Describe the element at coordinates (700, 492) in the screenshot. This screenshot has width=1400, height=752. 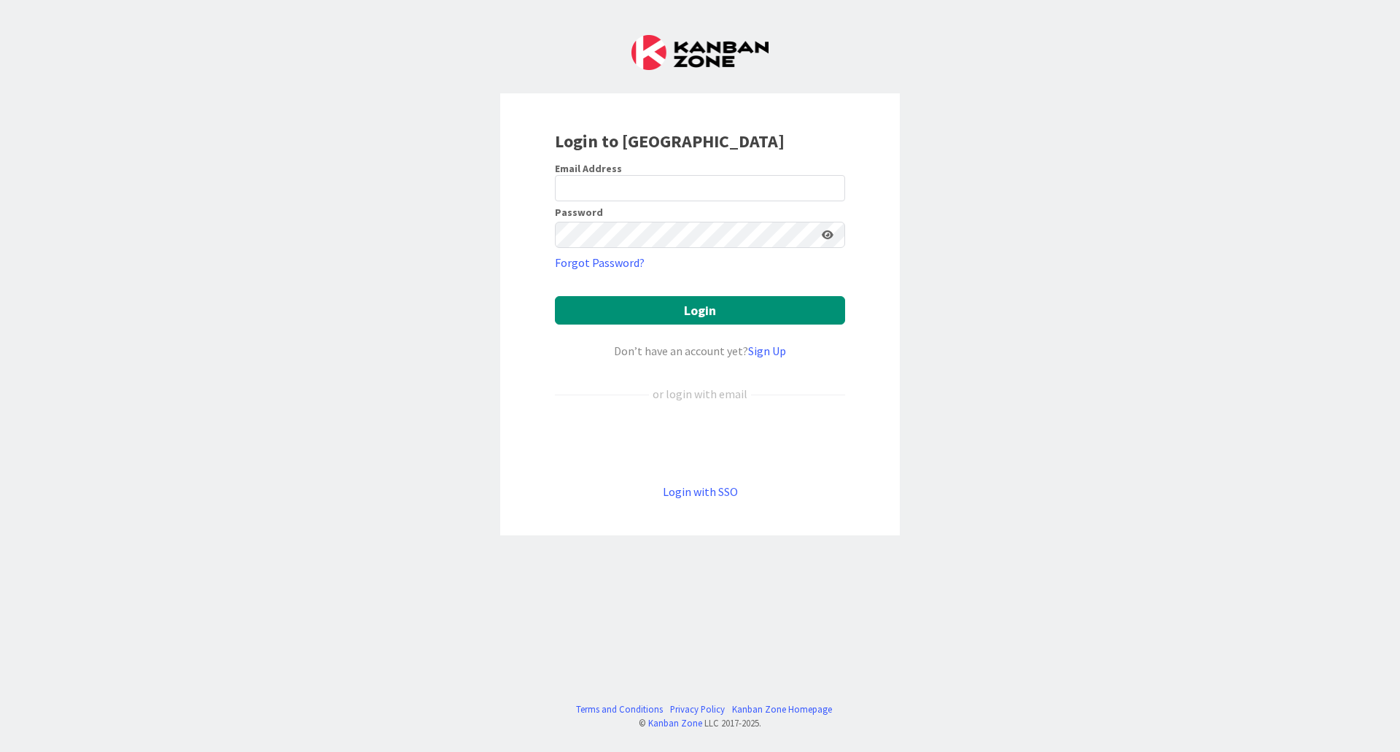
I see `a: Login with SSO` at that location.